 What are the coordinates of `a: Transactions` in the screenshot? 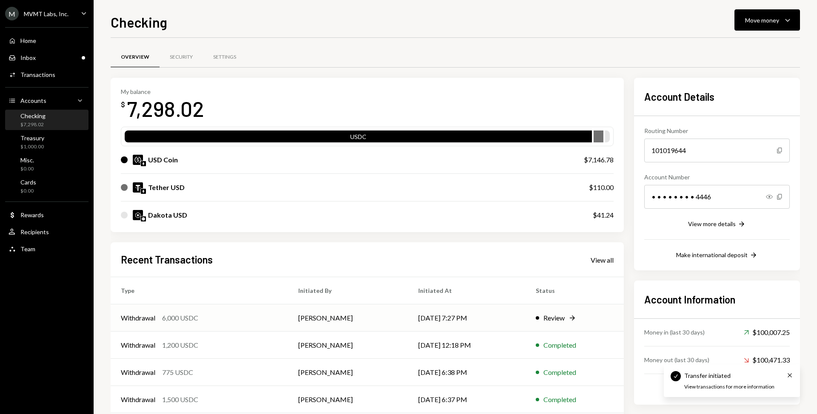 It's located at (47, 74).